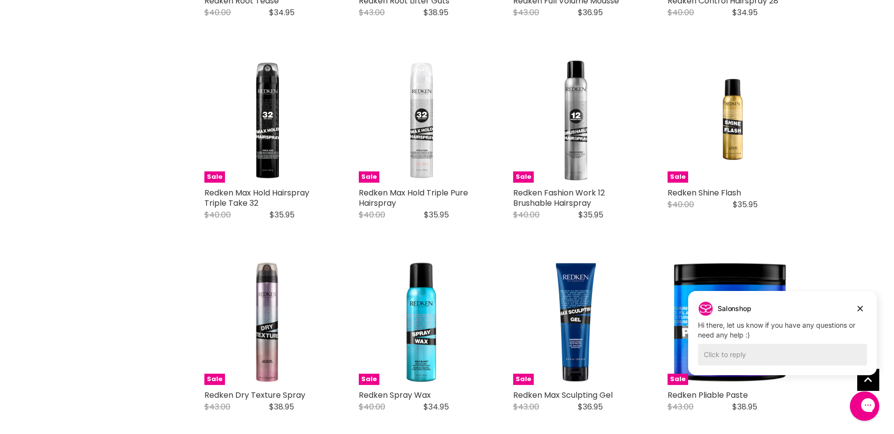  Describe the element at coordinates (101, 44) in the screenshot. I see `div: Campaign message` at that location.